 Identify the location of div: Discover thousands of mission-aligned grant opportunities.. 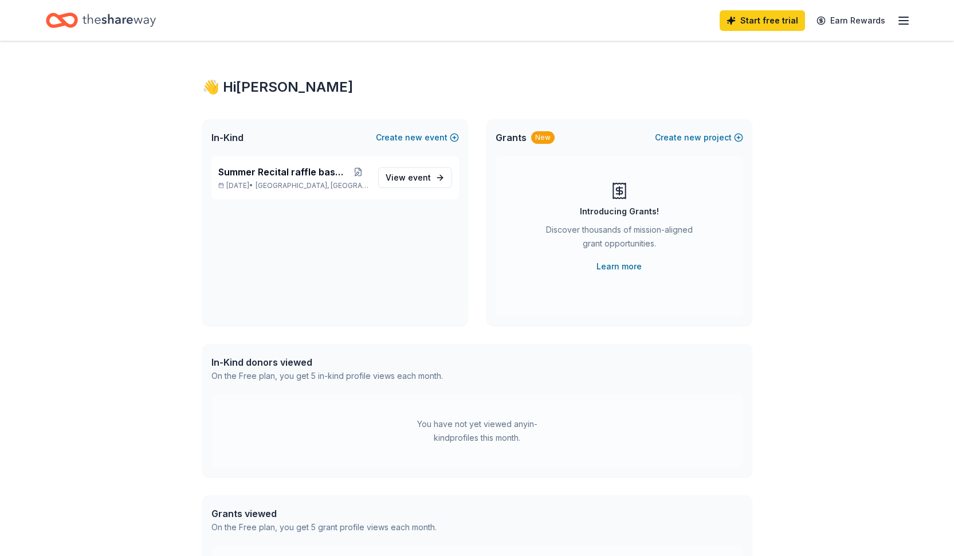
(619, 239).